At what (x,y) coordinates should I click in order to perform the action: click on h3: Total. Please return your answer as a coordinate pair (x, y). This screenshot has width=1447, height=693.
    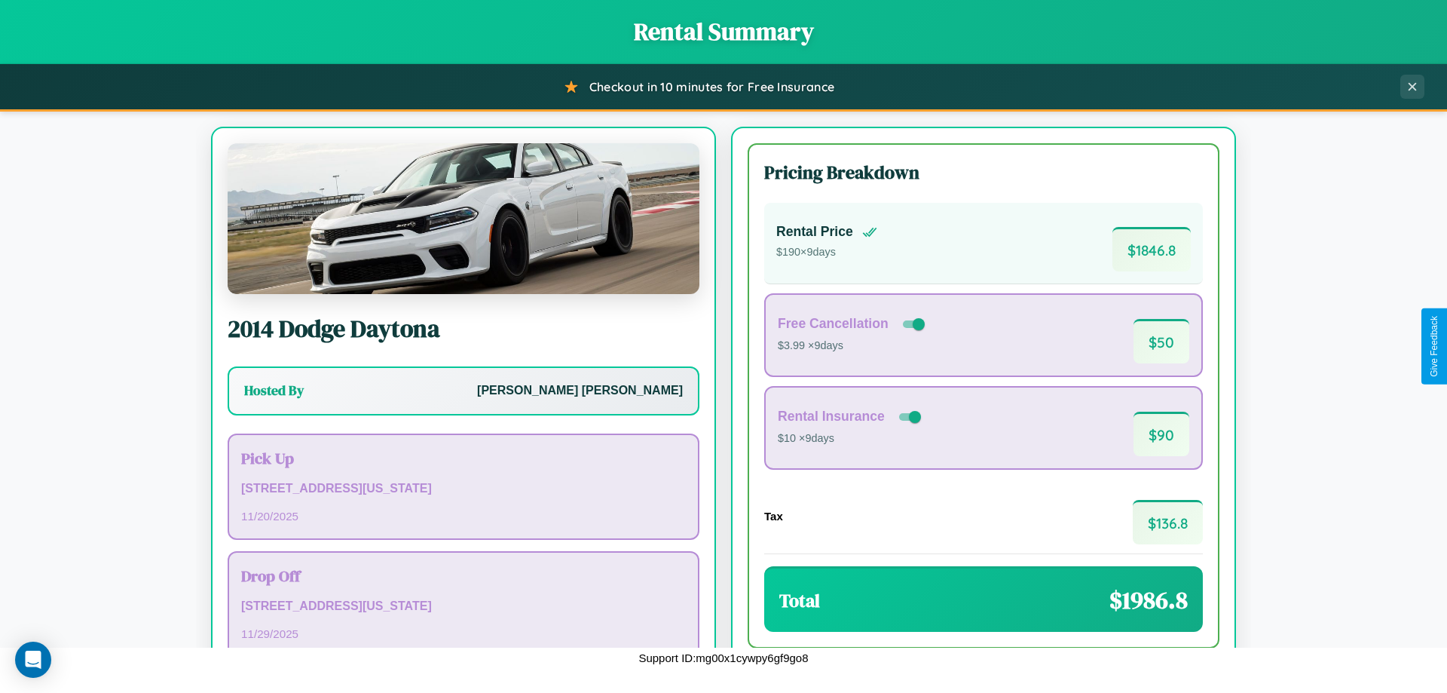
    Looking at the image, I should click on (800, 600).